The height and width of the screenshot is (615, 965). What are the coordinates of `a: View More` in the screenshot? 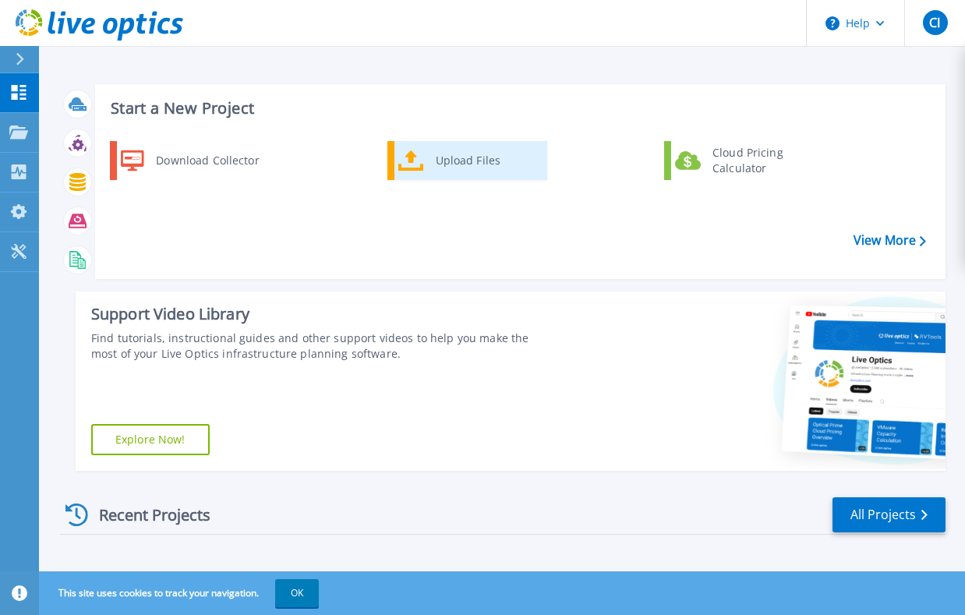 It's located at (889, 240).